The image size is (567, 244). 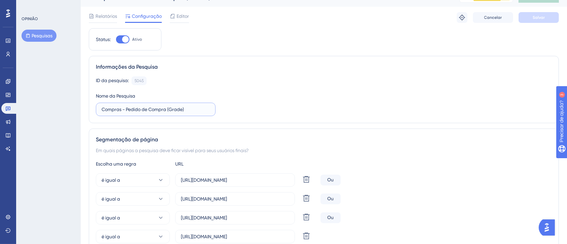 I want to click on font: Relatórios, so click(x=106, y=16).